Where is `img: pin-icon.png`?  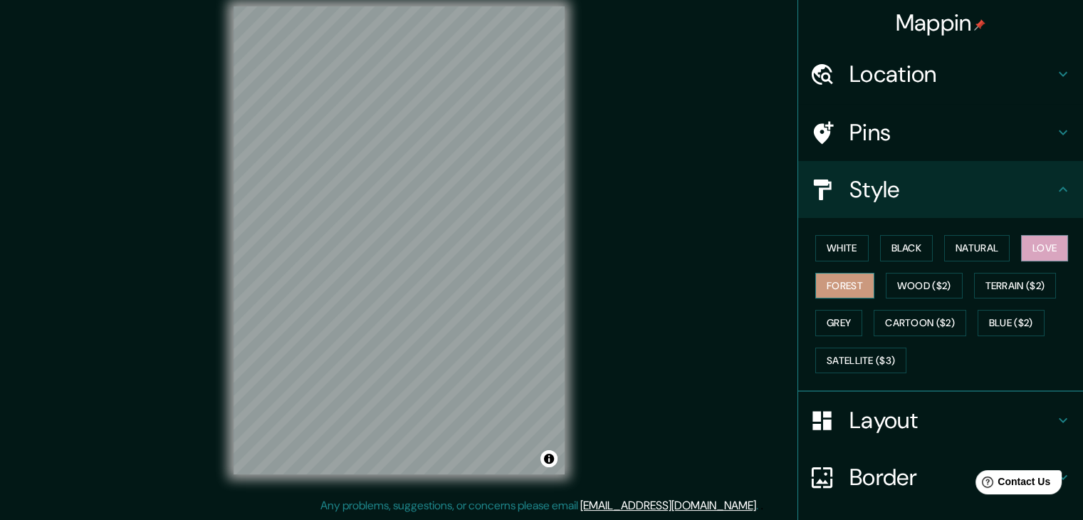
img: pin-icon.png is located at coordinates (980, 25).